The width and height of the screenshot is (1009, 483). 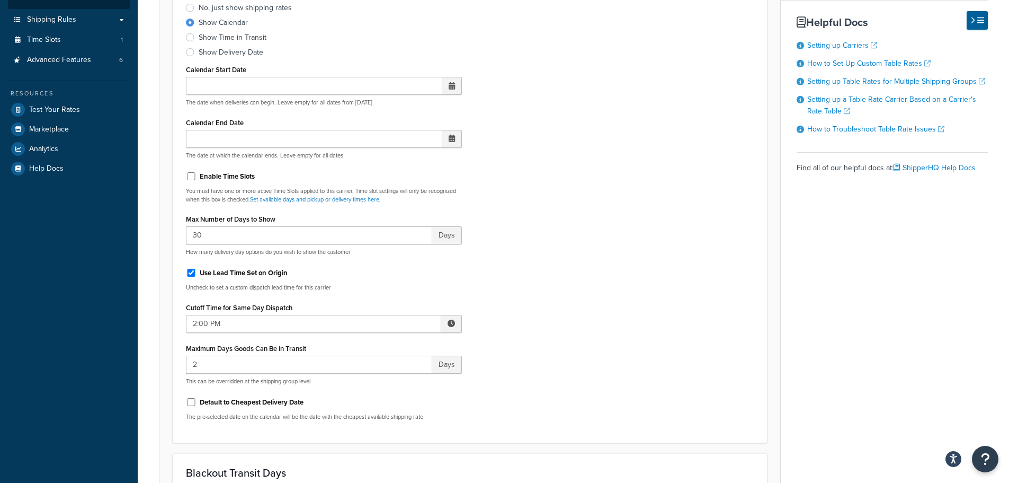 What do you see at coordinates (892, 105) in the screenshot?
I see `a: Setting up a Table Rate Carrier Based on a Carrier's Rate Table` at bounding box center [892, 105].